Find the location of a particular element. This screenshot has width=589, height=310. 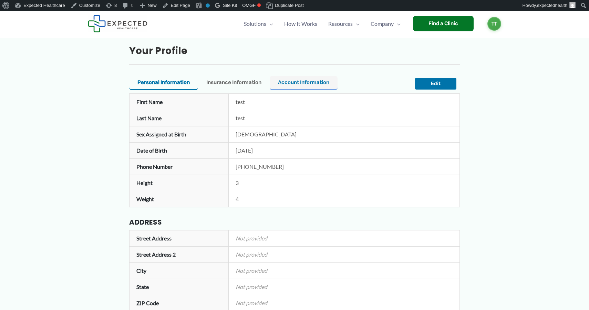

th: City is located at coordinates (179, 271).